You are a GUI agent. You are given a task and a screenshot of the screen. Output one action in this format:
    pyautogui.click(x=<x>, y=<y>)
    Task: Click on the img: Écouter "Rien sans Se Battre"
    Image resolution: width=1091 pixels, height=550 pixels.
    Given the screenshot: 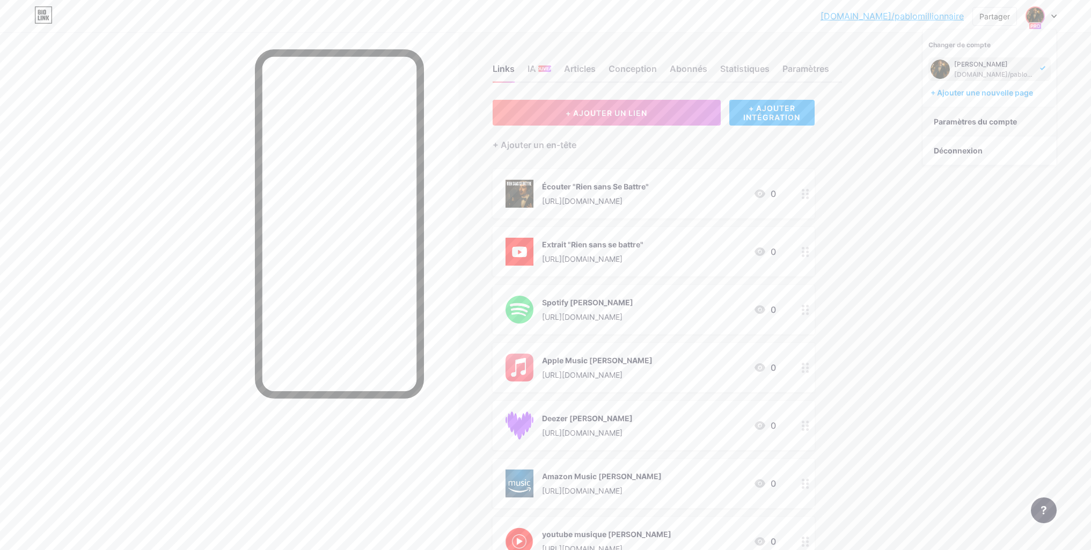 What is the action you would take?
    pyautogui.click(x=520, y=194)
    